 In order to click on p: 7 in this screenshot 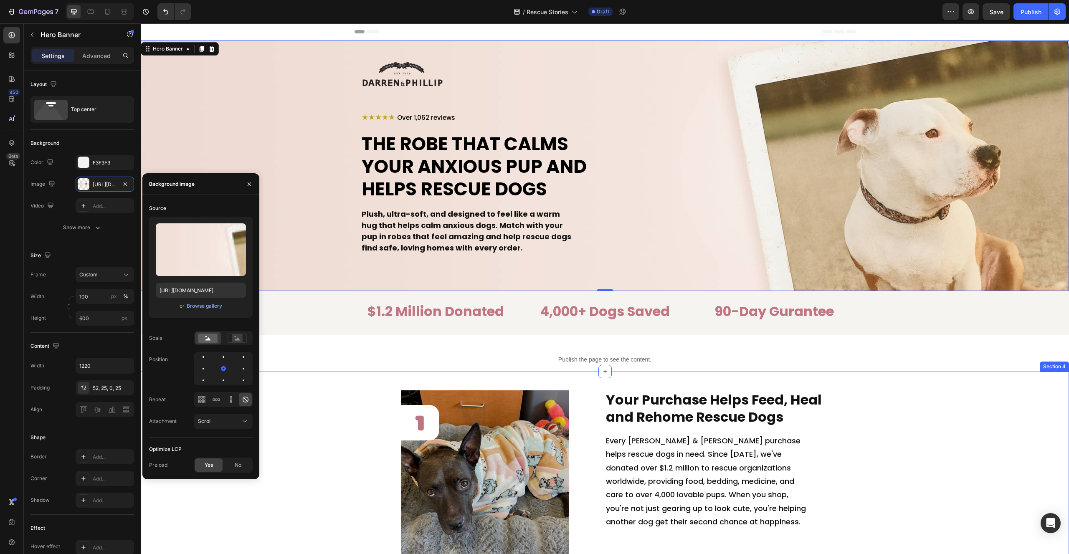, I will do `click(56, 12)`.